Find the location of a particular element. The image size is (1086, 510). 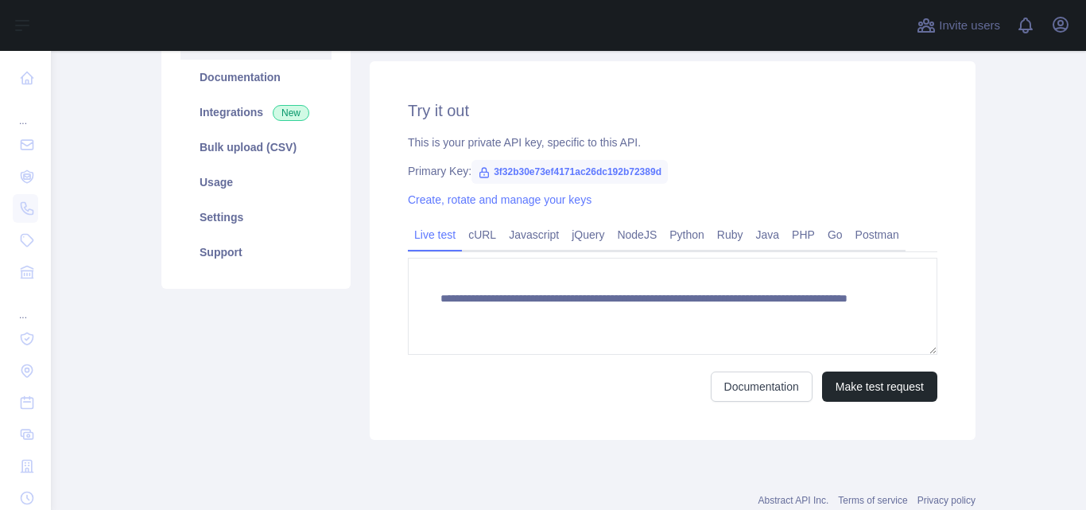

a: Settings is located at coordinates (256, 217).